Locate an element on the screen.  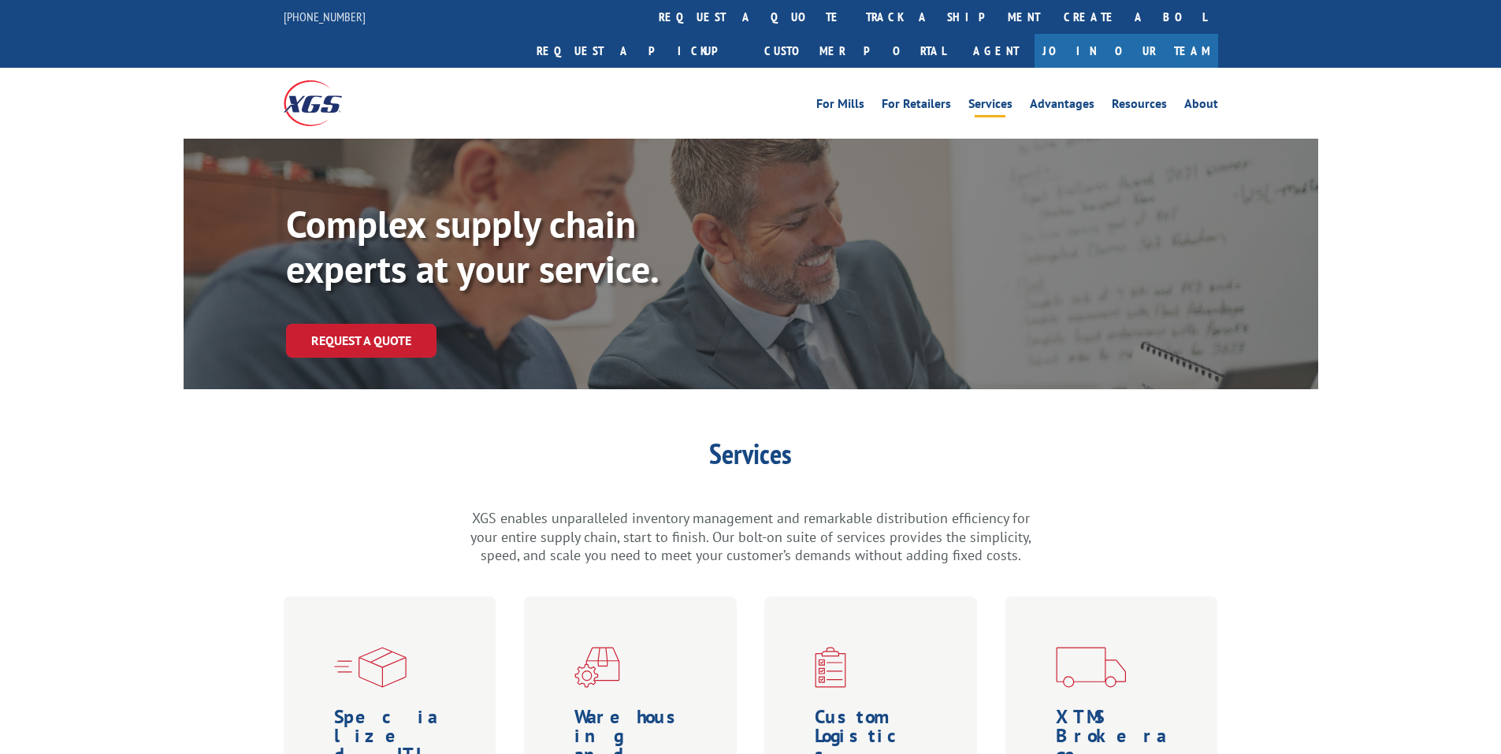
a: Agent is located at coordinates (996, 50).